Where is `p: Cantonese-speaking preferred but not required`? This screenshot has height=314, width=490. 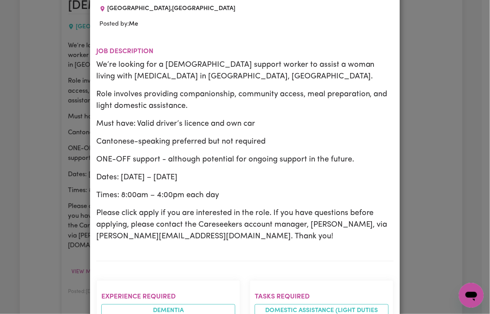 p: Cantonese-speaking preferred but not required is located at coordinates (245, 142).